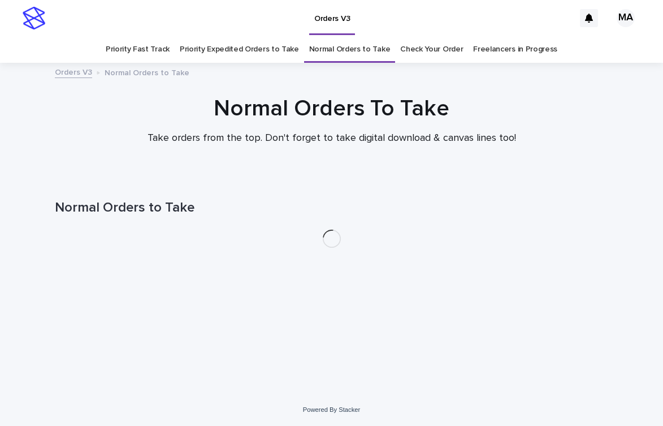 This screenshot has width=663, height=426. Describe the element at coordinates (239, 49) in the screenshot. I see `a: Priority Expedited Orders to Take` at that location.